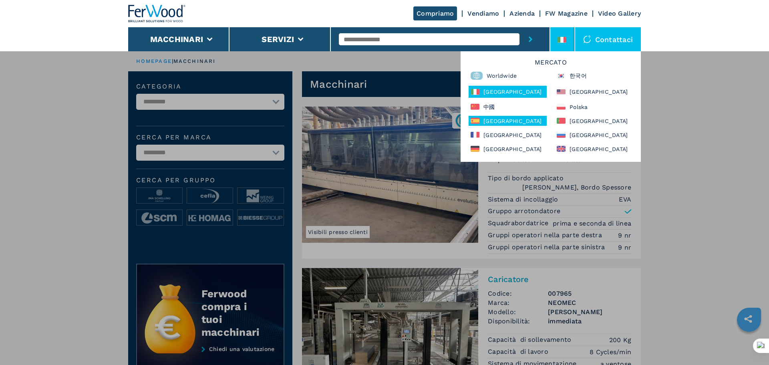 The width and height of the screenshot is (769, 365). Describe the element at coordinates (277, 39) in the screenshot. I see `button: Servizi` at that location.